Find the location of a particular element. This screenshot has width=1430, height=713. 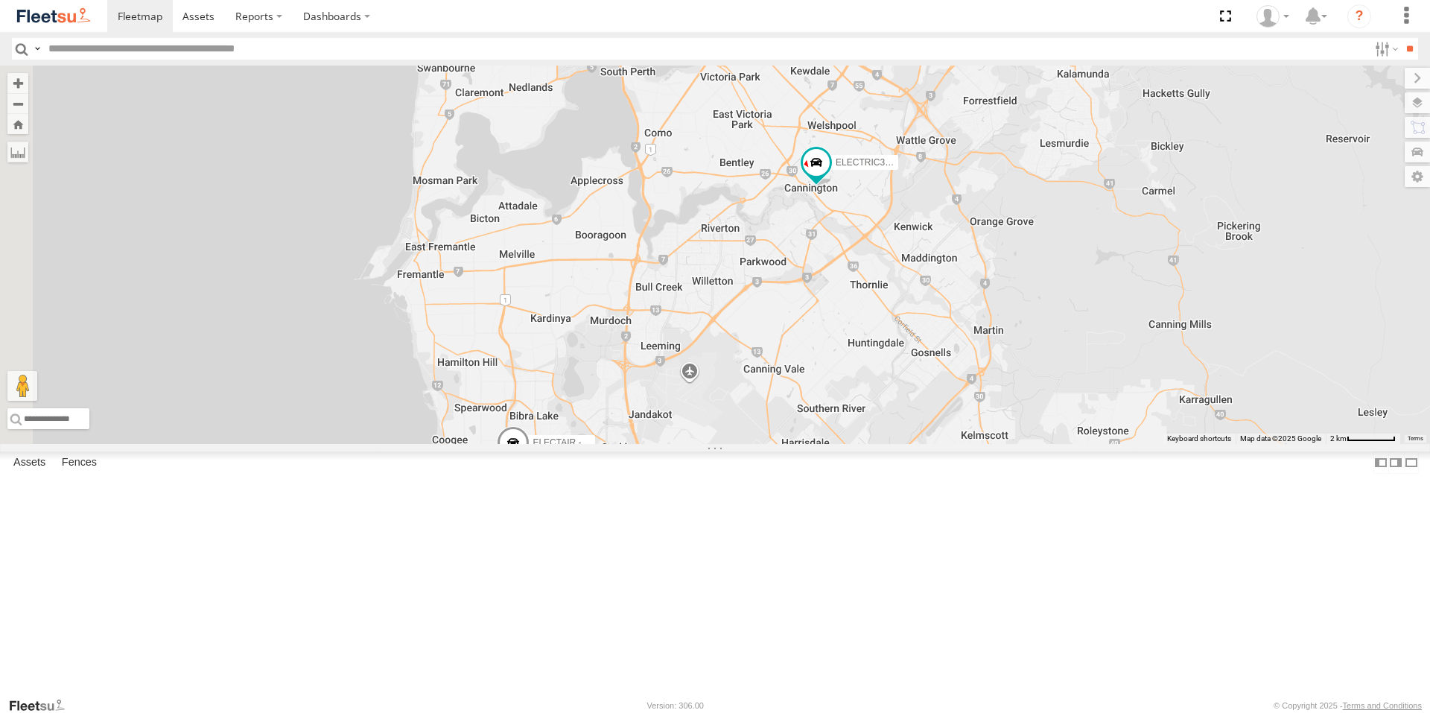

label: Fences is located at coordinates (79, 462).